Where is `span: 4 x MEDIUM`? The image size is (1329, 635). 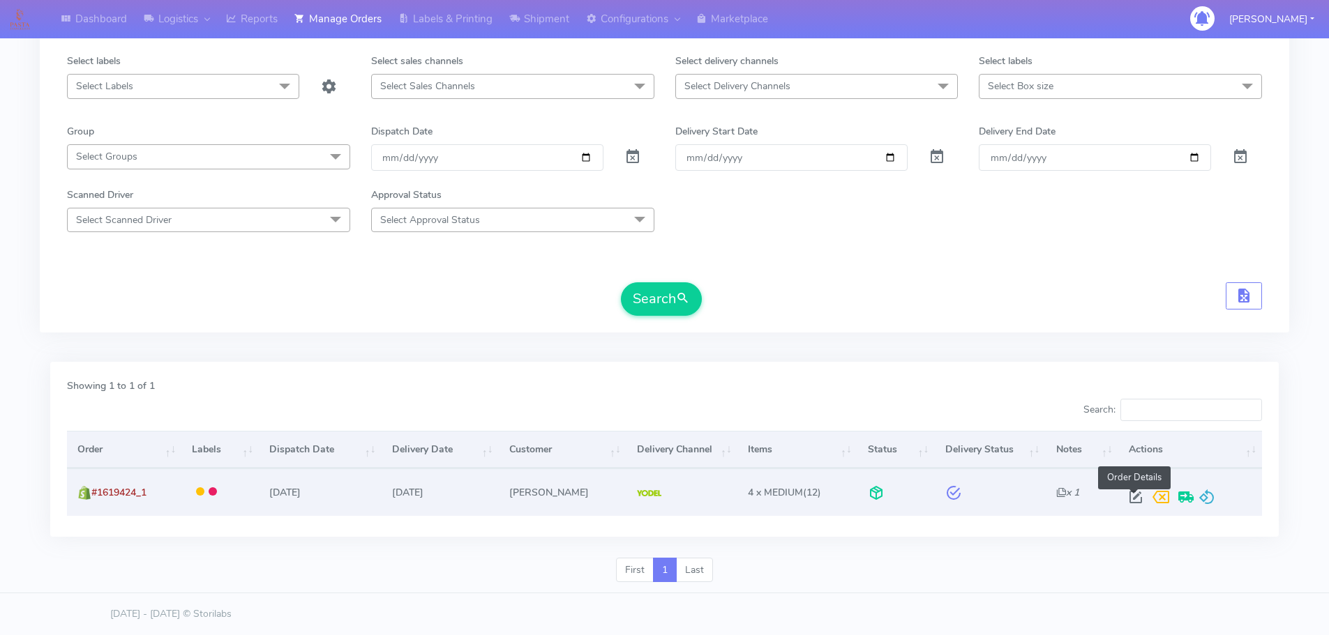 span: 4 x MEDIUM is located at coordinates (775, 492).